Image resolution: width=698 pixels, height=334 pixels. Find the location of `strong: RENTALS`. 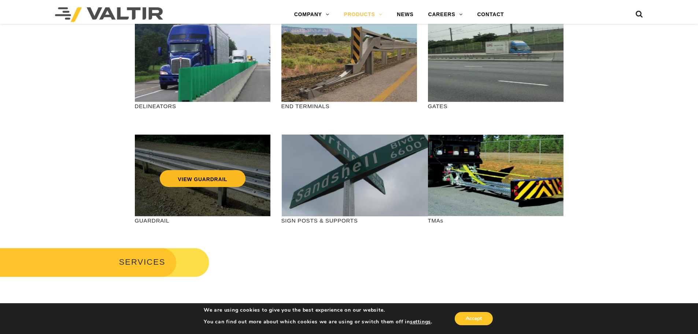

strong: RENTALS is located at coordinates (163, 308).